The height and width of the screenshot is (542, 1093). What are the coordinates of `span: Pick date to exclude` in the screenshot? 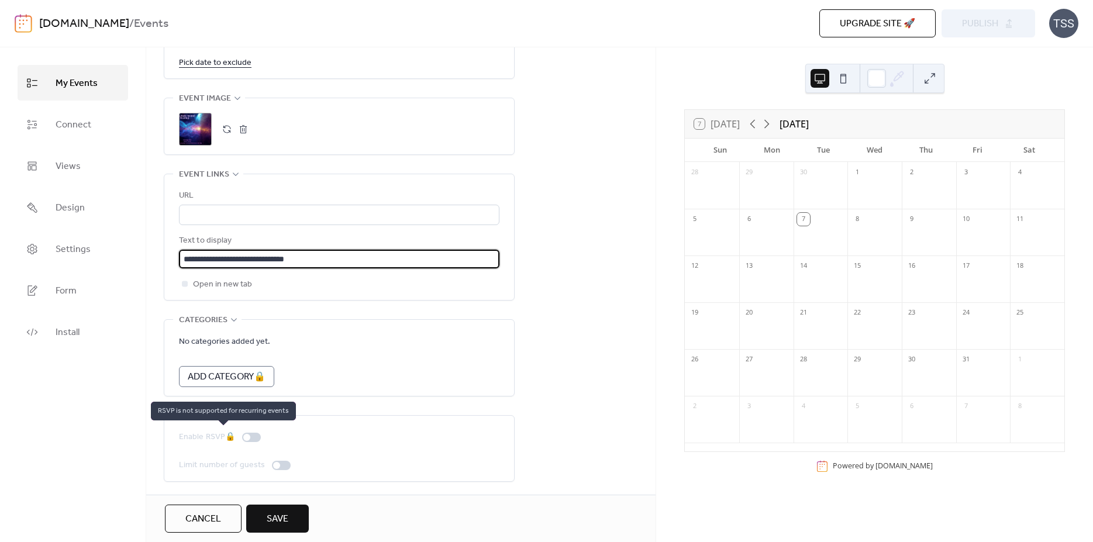 It's located at (215, 63).